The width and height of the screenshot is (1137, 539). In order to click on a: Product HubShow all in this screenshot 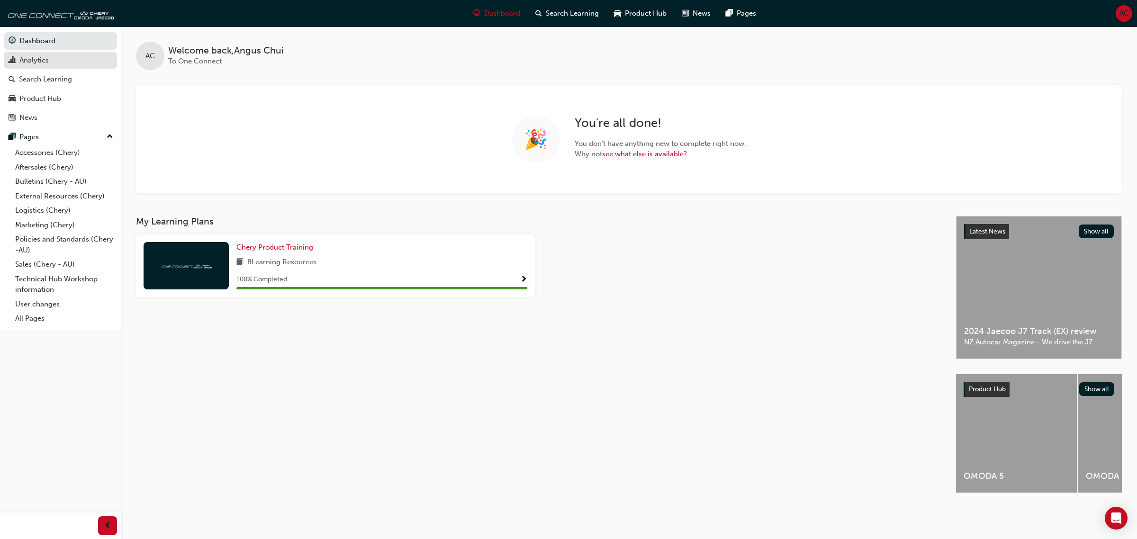, I will do `click(1039, 389)`.